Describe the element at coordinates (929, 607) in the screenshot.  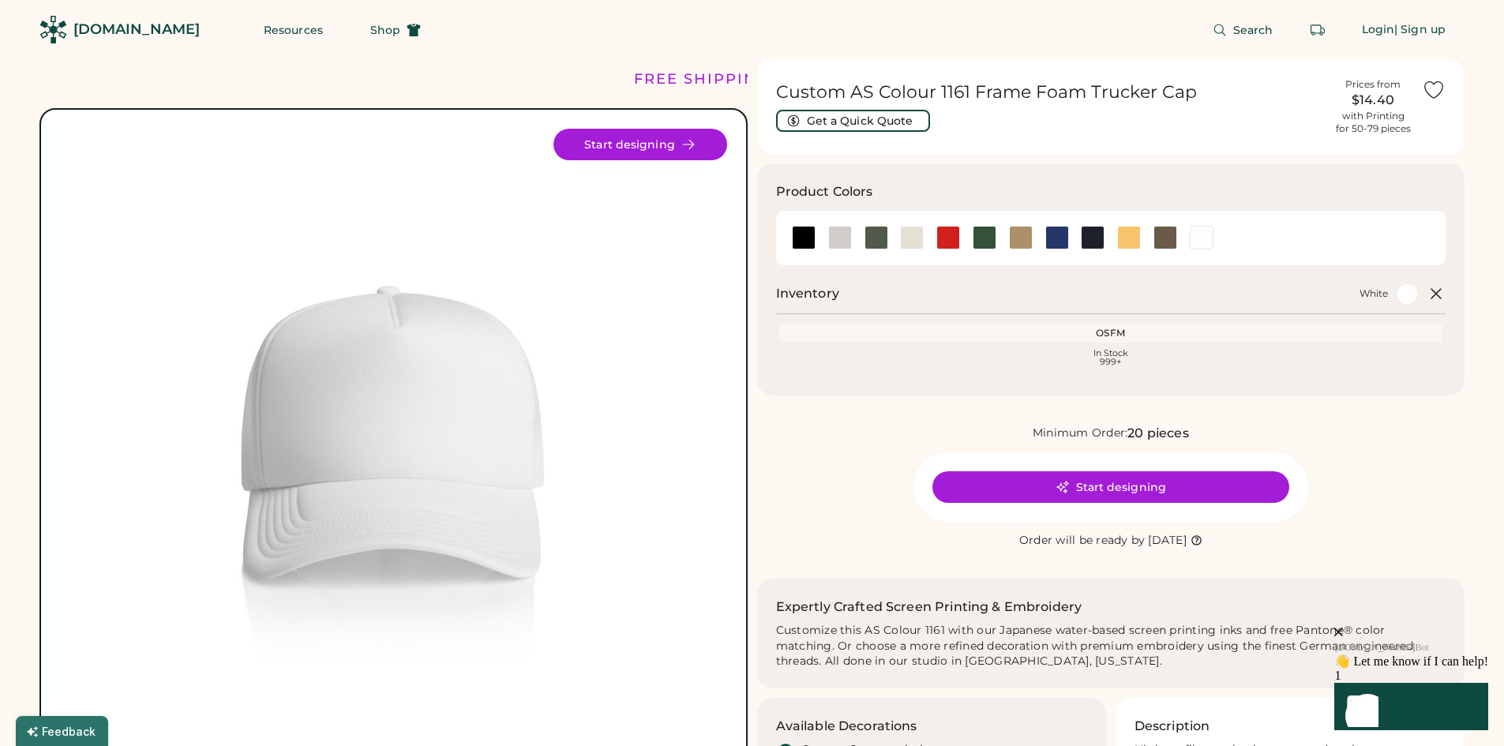
I see `h2: Expertly Crafted Screen Printing & Embroidery` at that location.